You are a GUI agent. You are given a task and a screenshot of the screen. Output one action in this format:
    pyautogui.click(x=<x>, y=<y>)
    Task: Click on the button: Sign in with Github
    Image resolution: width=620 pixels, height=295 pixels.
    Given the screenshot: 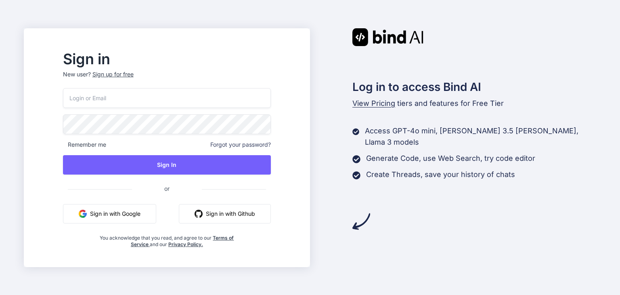 What is the action you would take?
    pyautogui.click(x=225, y=214)
    